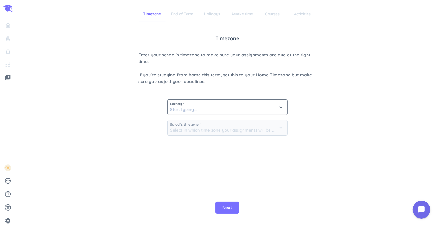 The image size is (438, 235). Describe the element at coordinates (8, 180) in the screenshot. I see `i: pending` at that location.